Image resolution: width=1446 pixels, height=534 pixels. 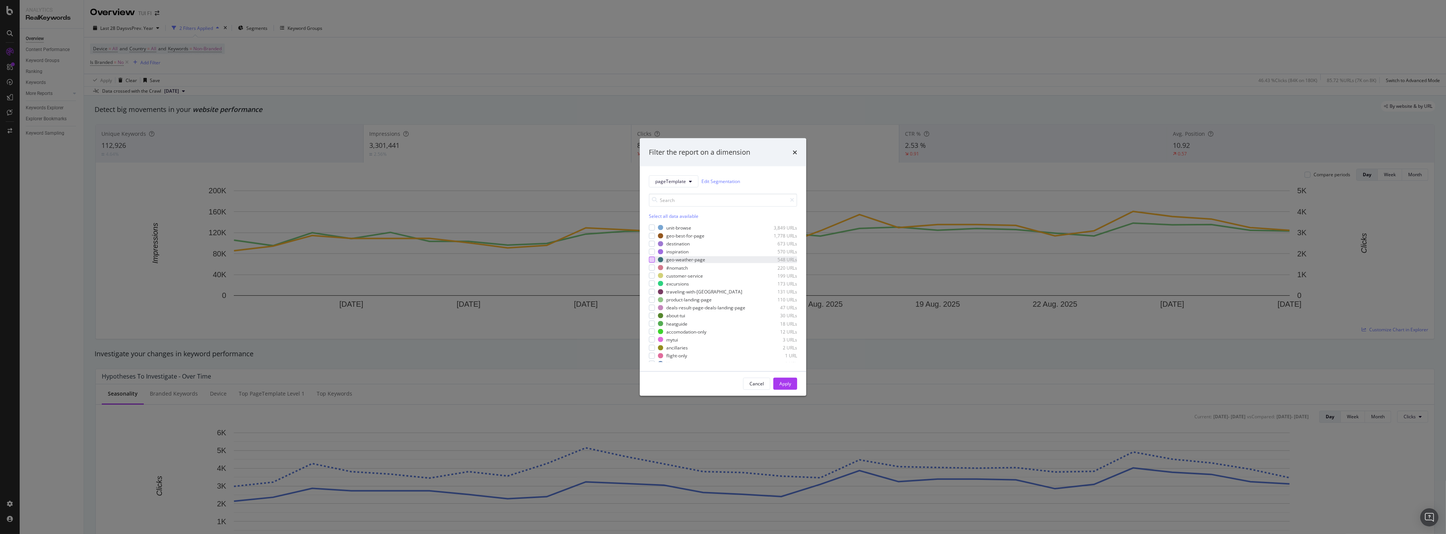 What do you see at coordinates (1430, 518) in the screenshot?
I see `div: Open Intercom Messenger` at bounding box center [1430, 518].